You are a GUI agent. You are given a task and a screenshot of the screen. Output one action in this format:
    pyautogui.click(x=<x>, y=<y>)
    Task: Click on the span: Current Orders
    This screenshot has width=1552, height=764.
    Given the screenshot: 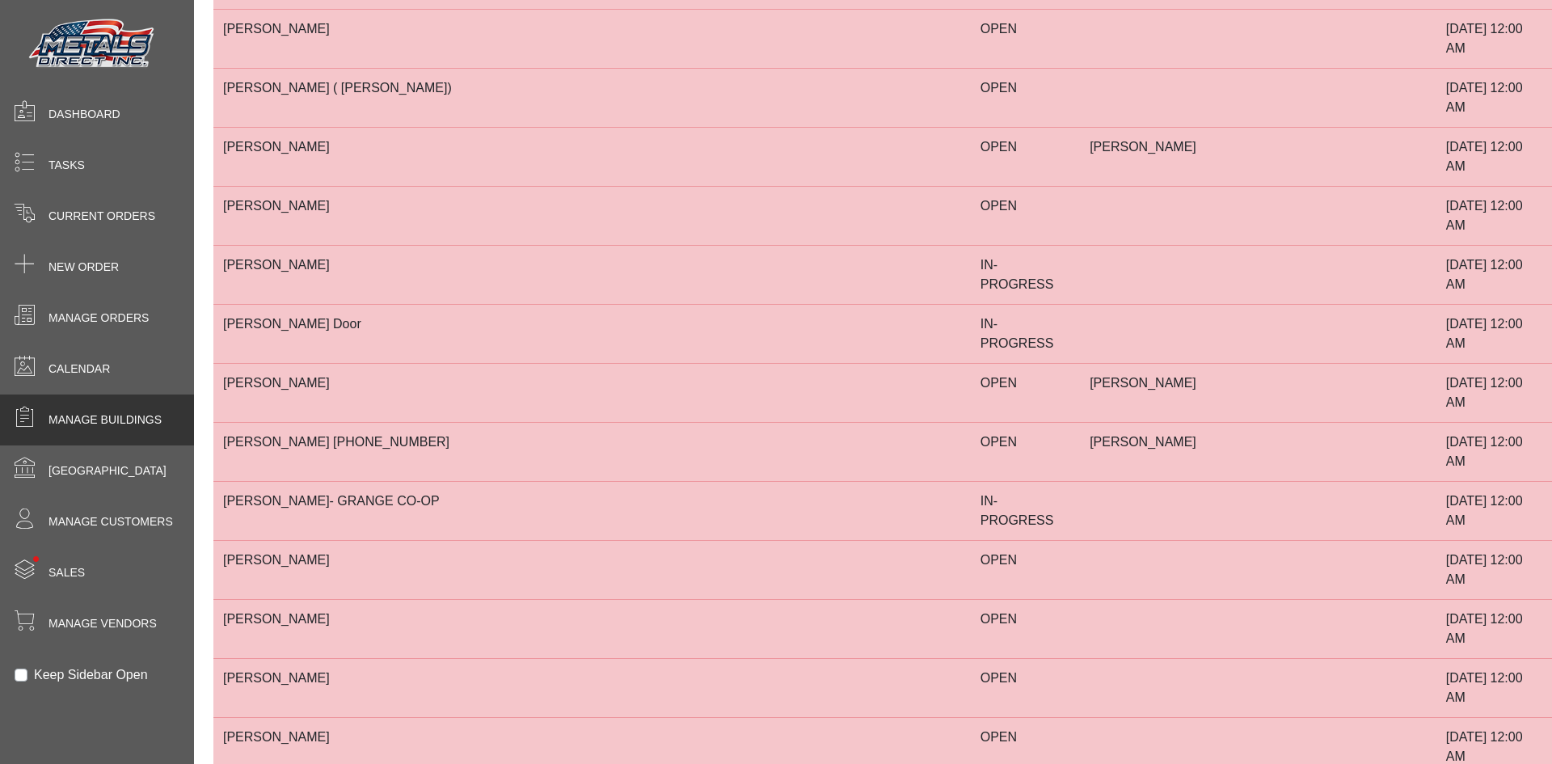 What is the action you would take?
    pyautogui.click(x=102, y=216)
    